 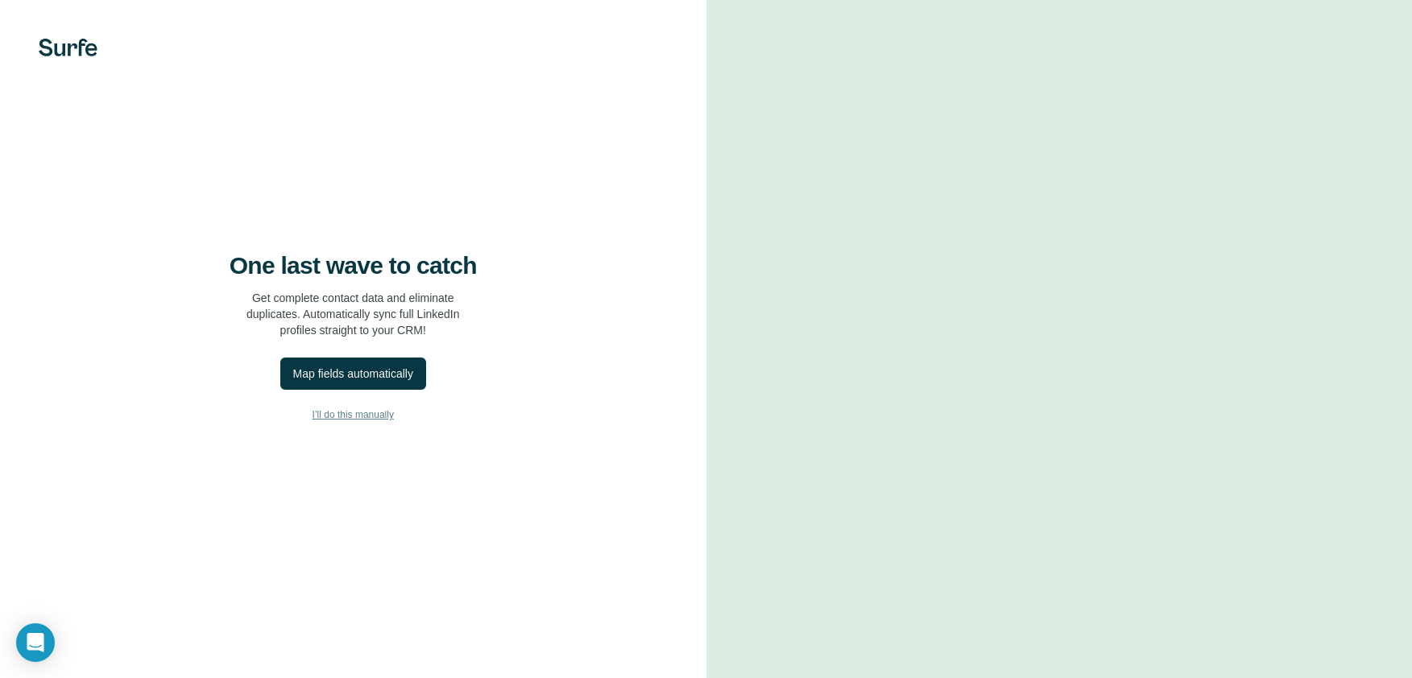 I want to click on img: Surfe's logo, so click(x=68, y=48).